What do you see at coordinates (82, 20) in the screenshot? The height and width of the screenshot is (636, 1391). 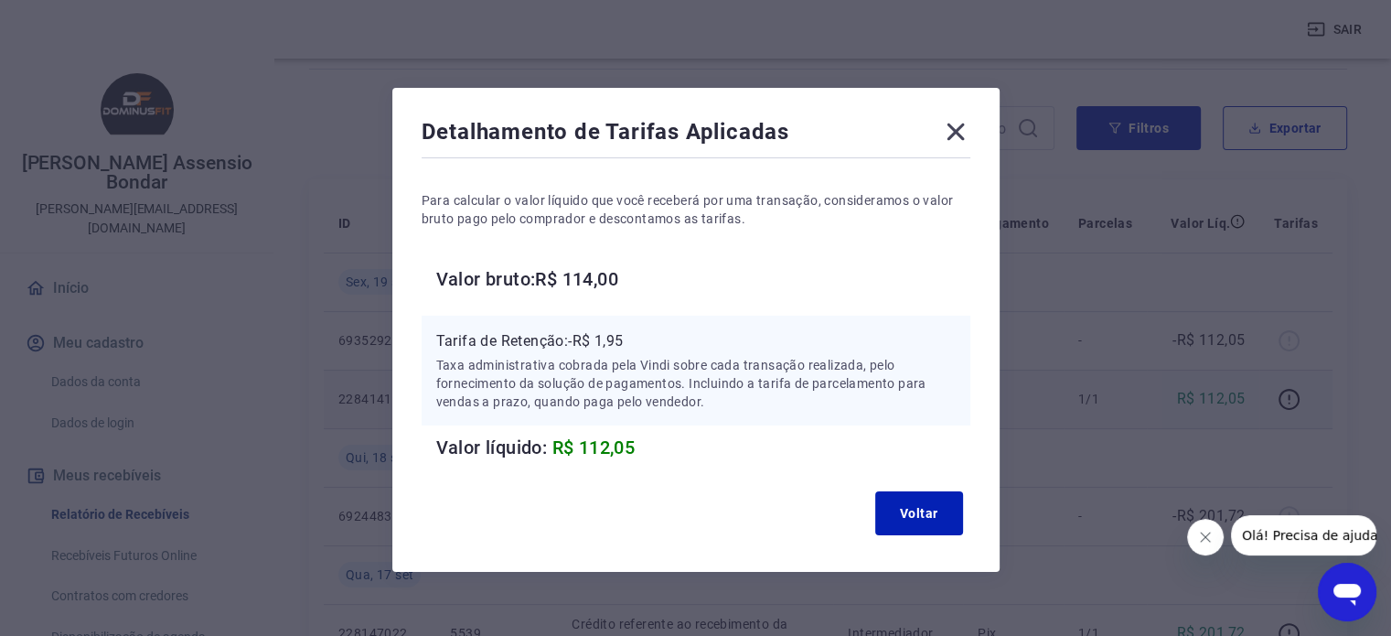 I see `span: Olá! Precisa de ajuda?` at bounding box center [82, 20].